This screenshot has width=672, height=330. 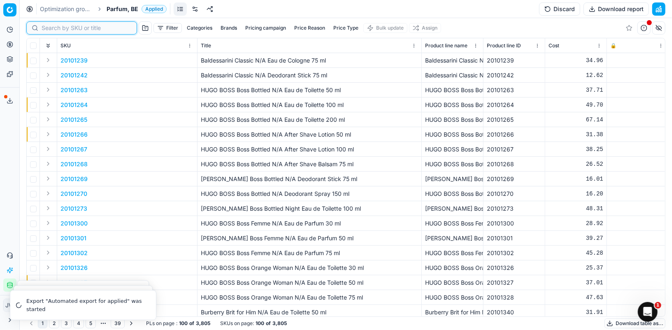 I want to click on button: Filter, so click(x=167, y=28).